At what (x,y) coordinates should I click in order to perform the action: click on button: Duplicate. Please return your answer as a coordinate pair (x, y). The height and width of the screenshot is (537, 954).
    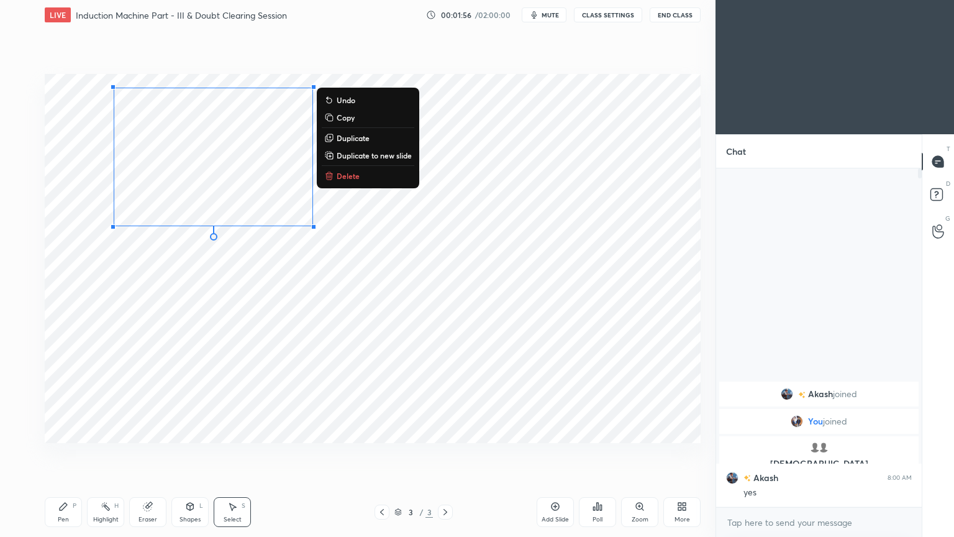
    Looking at the image, I should click on (368, 138).